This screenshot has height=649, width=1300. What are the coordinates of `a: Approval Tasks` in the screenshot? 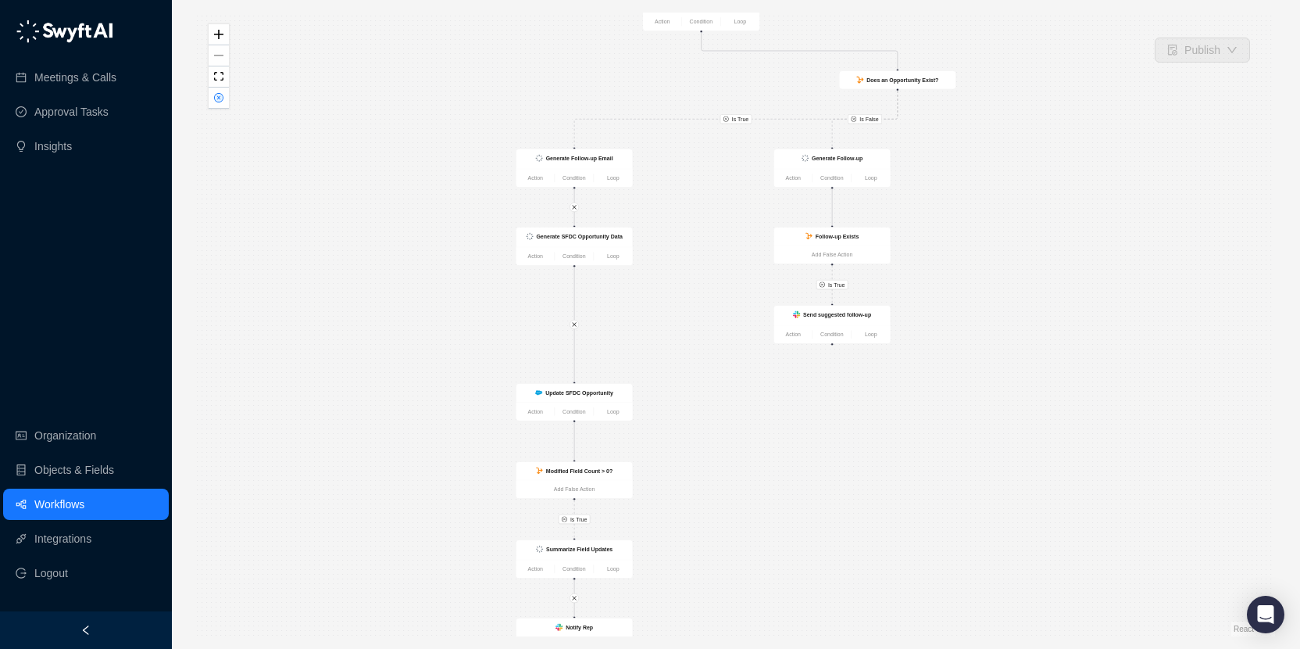 It's located at (71, 112).